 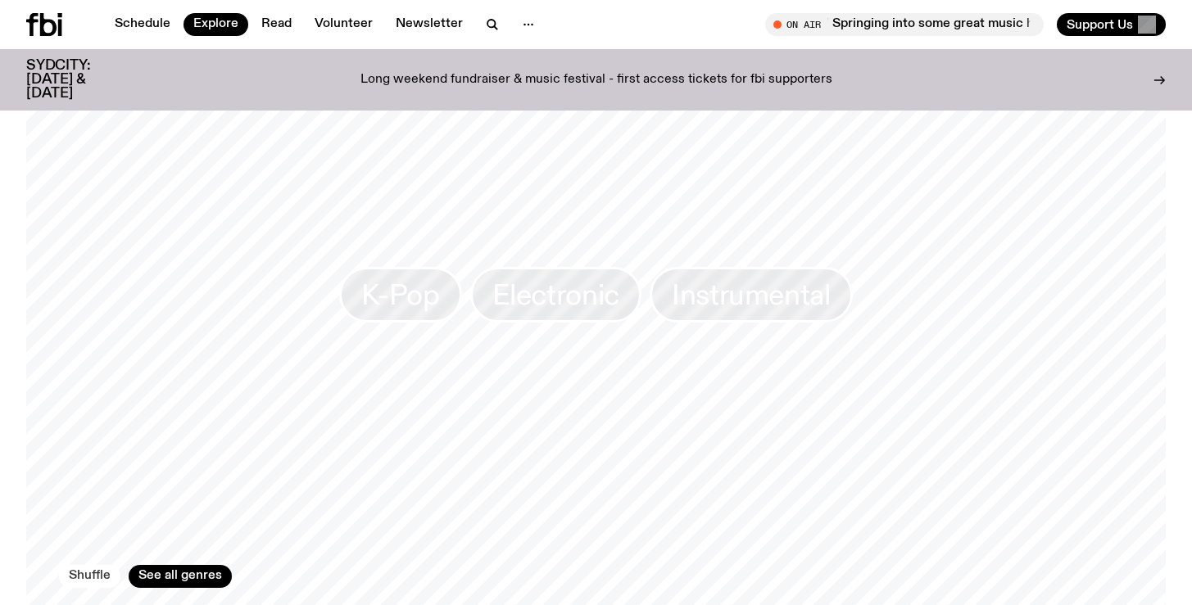 What do you see at coordinates (143, 25) in the screenshot?
I see `a: Schedule` at bounding box center [143, 25].